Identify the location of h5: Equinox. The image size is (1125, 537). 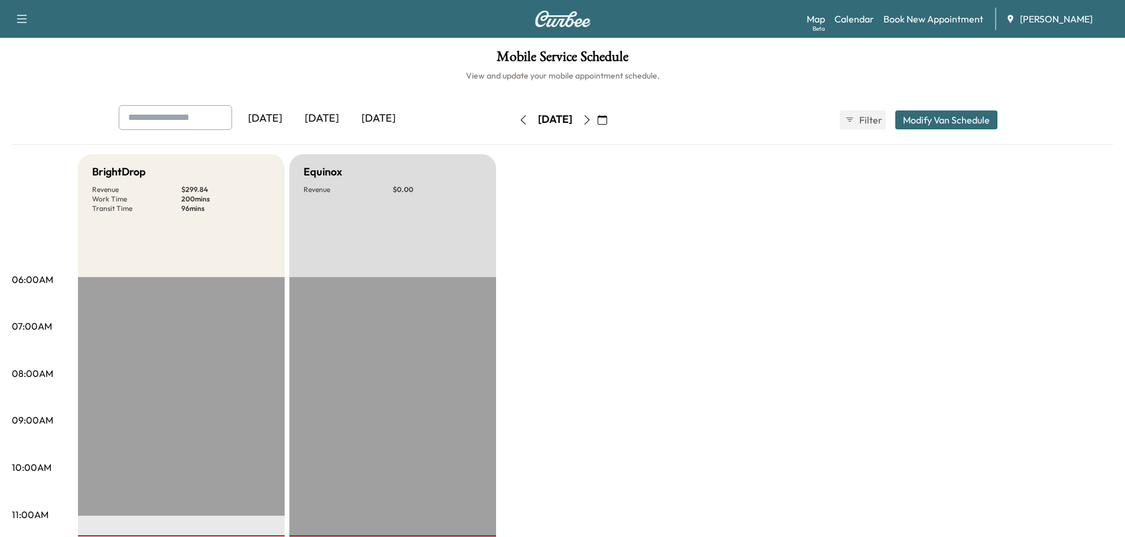
(323, 172).